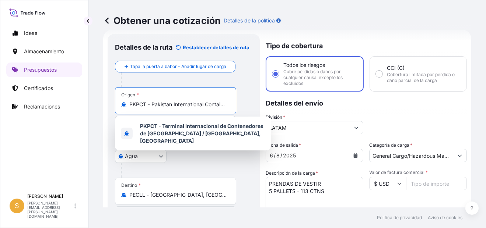 The height and width of the screenshot is (228, 486). Describe the element at coordinates (366, 103) in the screenshot. I see `p: Detalles del envío` at that location.